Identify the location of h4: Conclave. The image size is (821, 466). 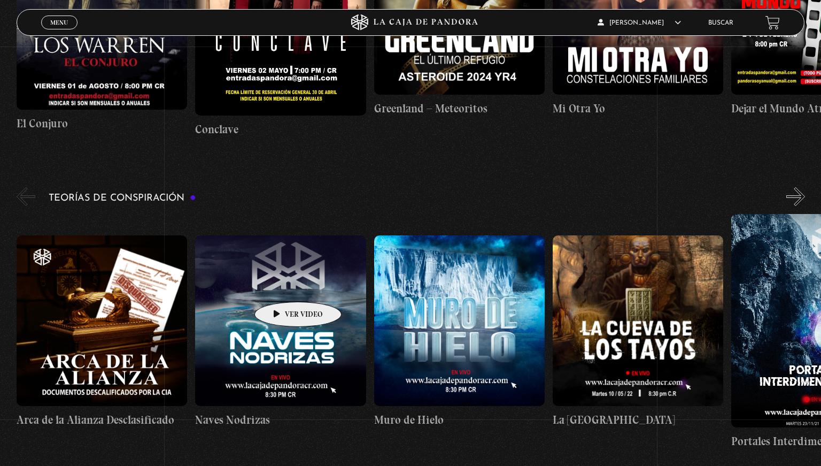
(280, 129).